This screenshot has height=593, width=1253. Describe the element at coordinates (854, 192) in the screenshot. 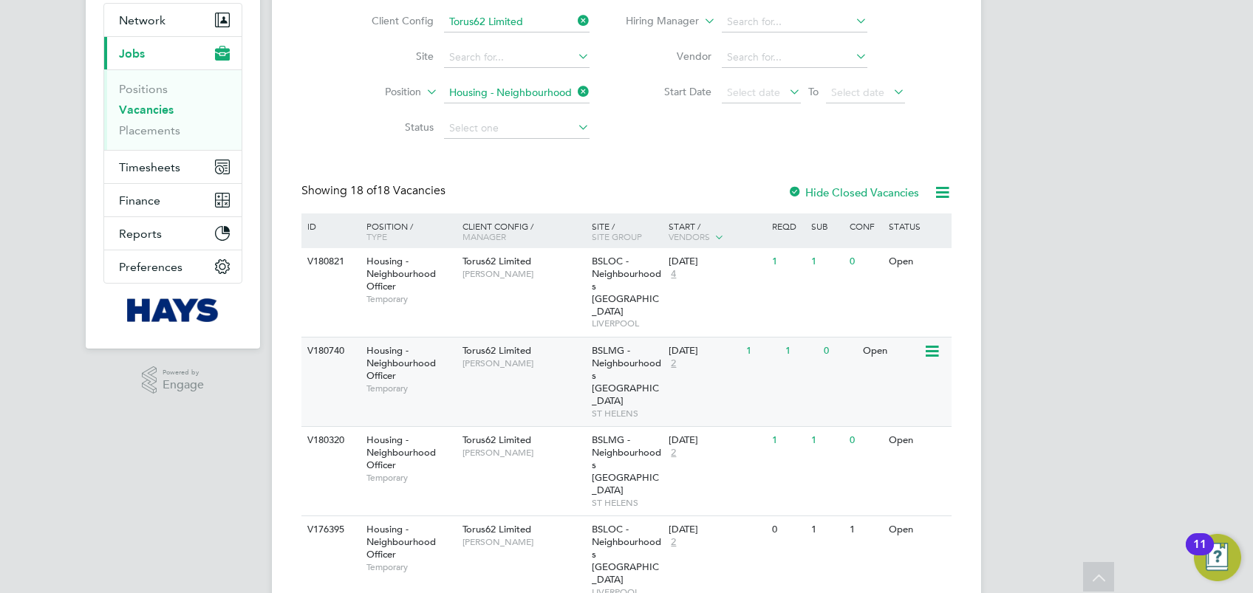

I see `label: Hide Closed Vacancies` at that location.